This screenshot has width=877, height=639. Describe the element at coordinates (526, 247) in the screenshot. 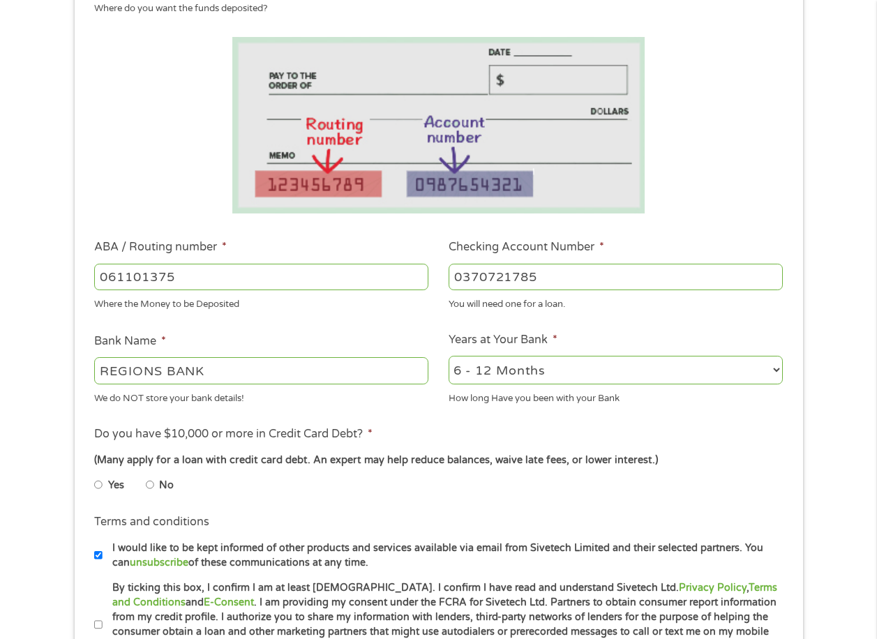

I see `label: Checking Account Number` at that location.